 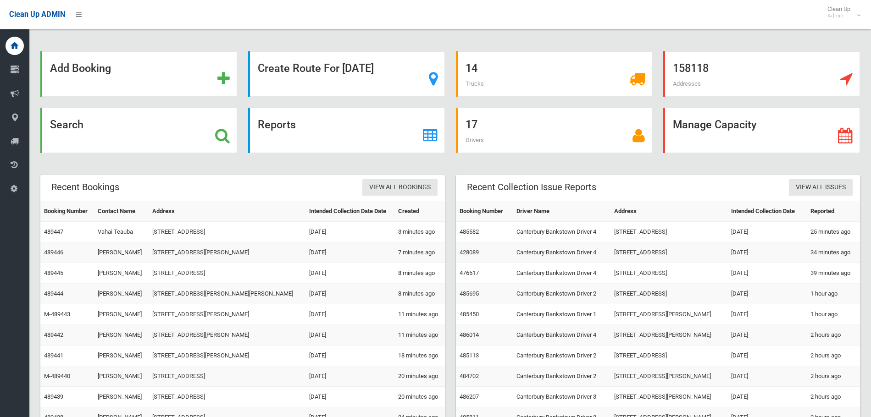 I want to click on span: Clean Up, so click(x=841, y=12).